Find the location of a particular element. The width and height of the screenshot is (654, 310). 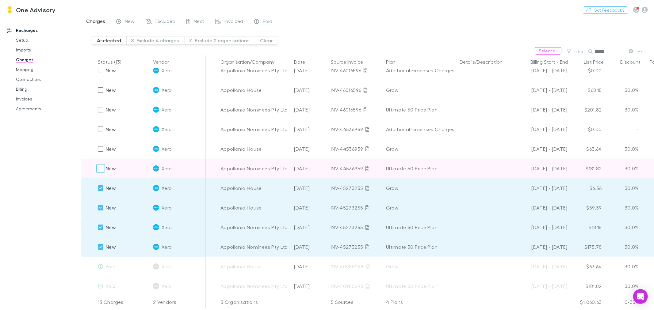

button: Exclude 4 charges is located at coordinates (156, 40).